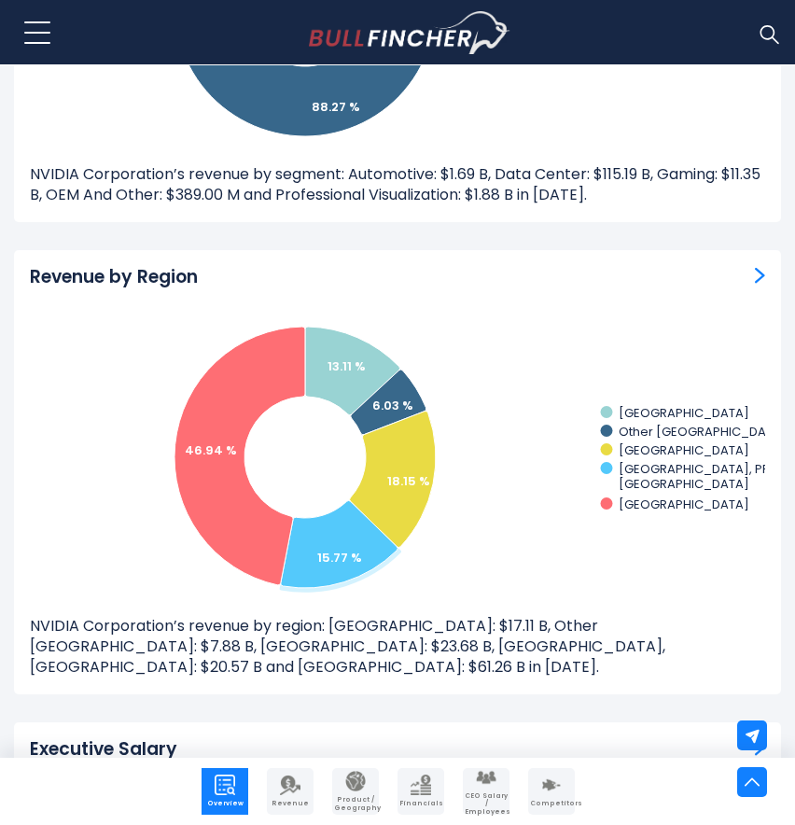 The height and width of the screenshot is (825, 795). What do you see at coordinates (225, 804) in the screenshot?
I see `span: Overview` at bounding box center [225, 804].